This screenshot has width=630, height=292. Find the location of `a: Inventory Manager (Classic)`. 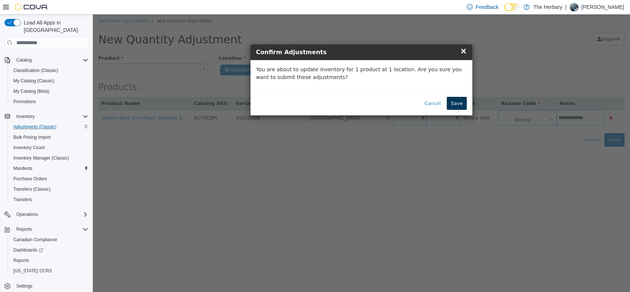

a: Inventory Manager (Classic) is located at coordinates (41, 158).